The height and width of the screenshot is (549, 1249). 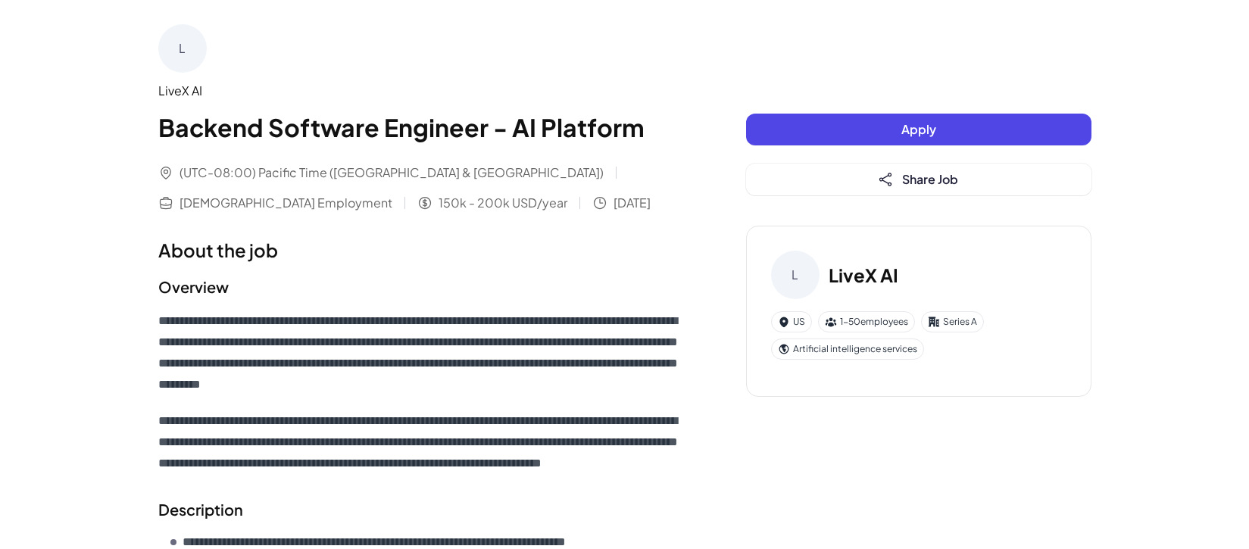 What do you see at coordinates (864, 275) in the screenshot?
I see `h3: LiveX AI` at bounding box center [864, 275].